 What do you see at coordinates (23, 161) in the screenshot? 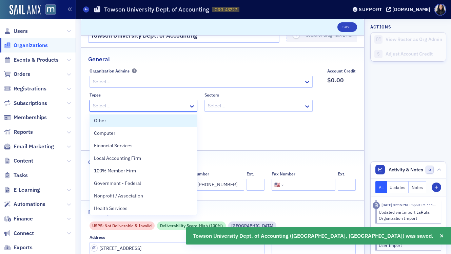
I see `span: Content` at bounding box center [23, 161].